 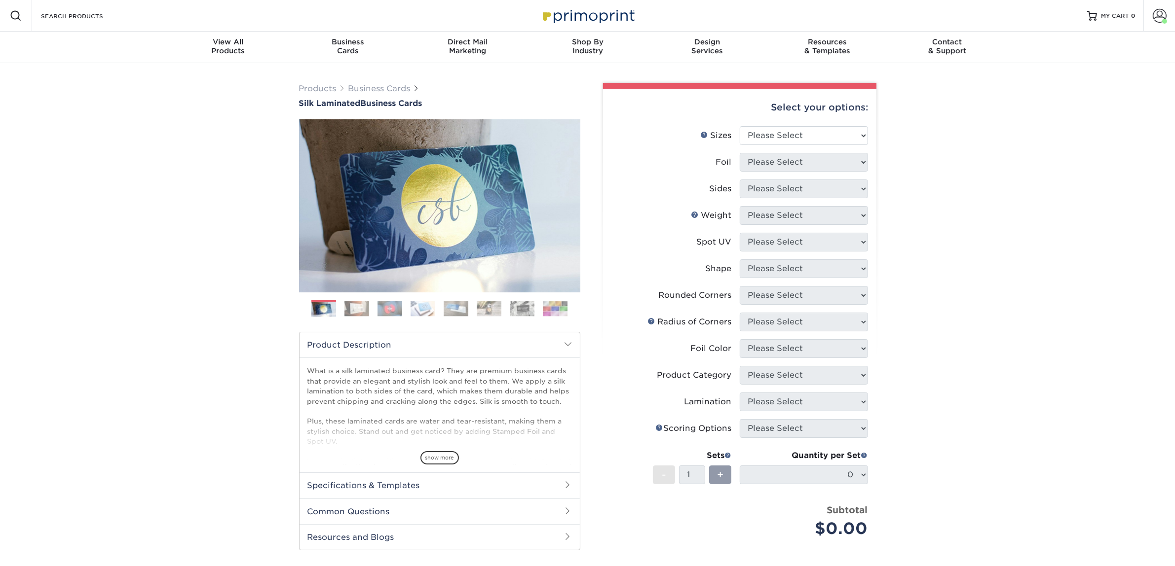 What do you see at coordinates (720, 189) in the screenshot?
I see `div: Sides` at bounding box center [720, 189].